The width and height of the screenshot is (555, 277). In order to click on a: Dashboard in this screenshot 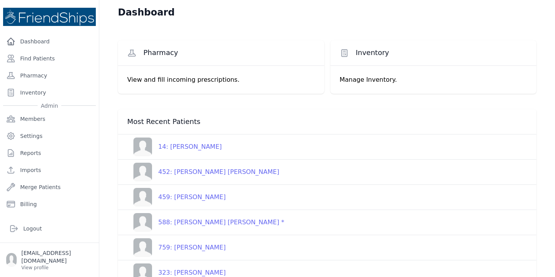, I will do `click(49, 41)`.